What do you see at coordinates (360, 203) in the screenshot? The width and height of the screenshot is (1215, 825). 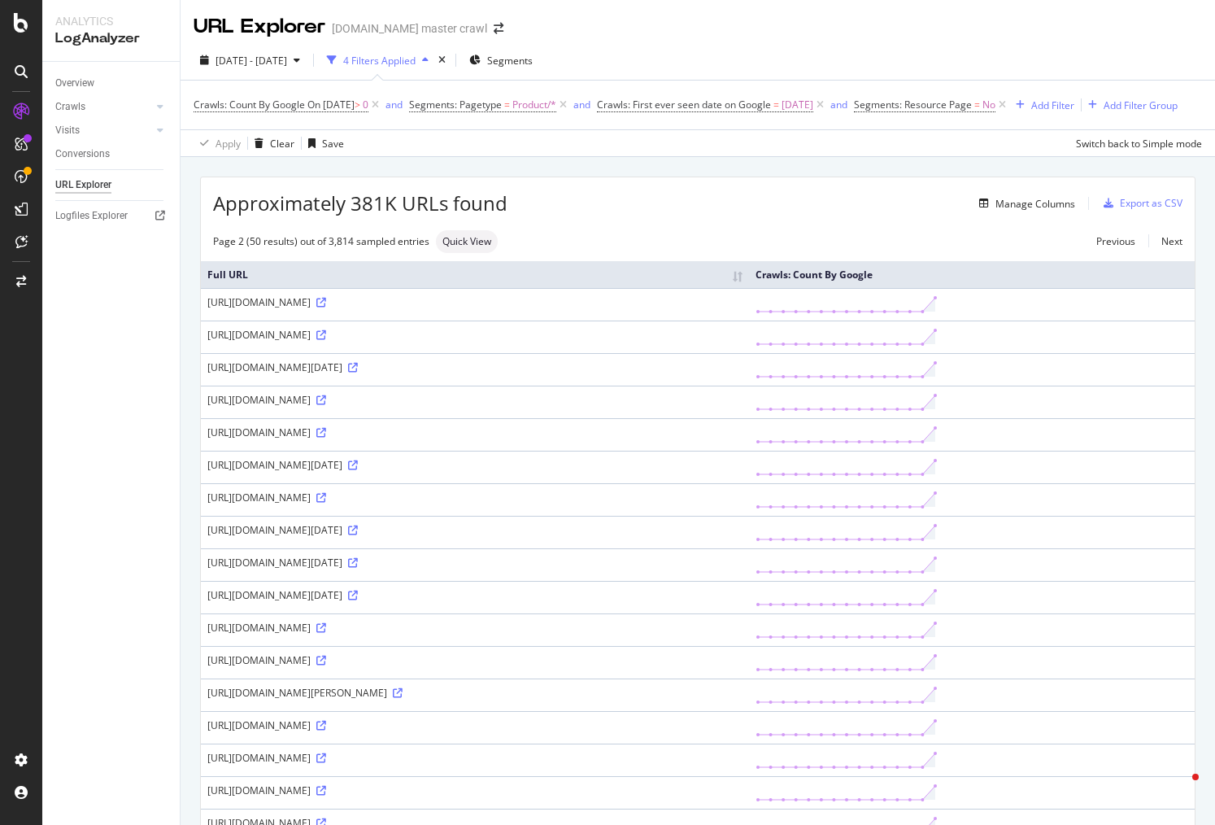 I see `span: Approximately 381K URLs found` at bounding box center [360, 203].